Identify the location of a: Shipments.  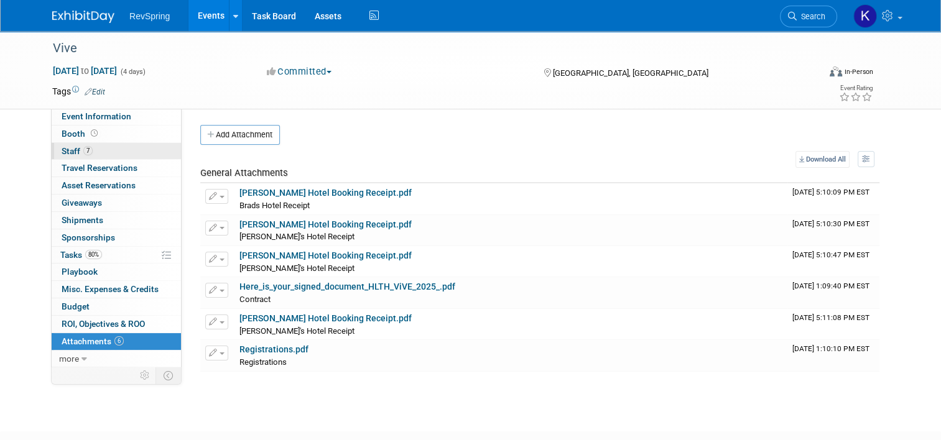
(116, 220).